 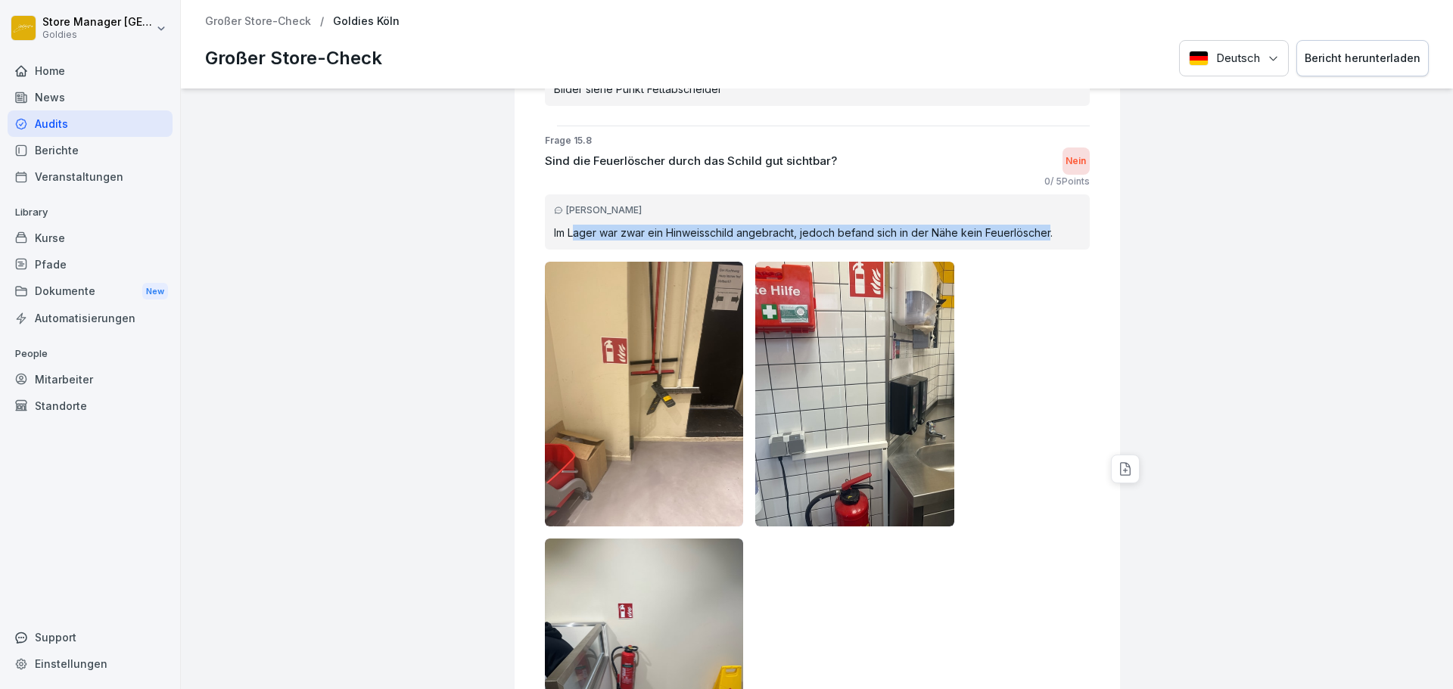 What do you see at coordinates (1076, 161) in the screenshot?
I see `div: Nein` at bounding box center [1076, 161].